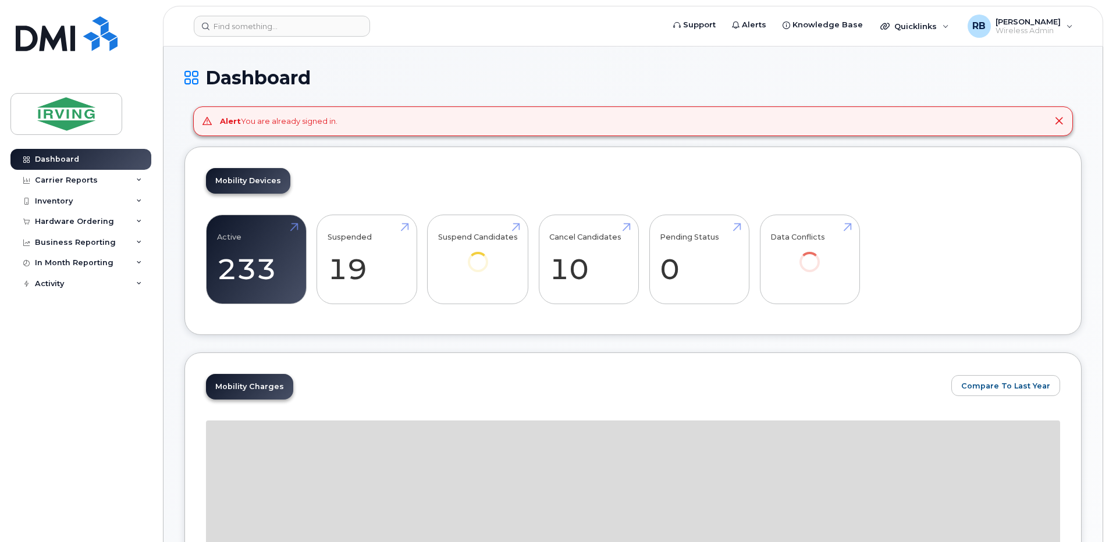  I want to click on div: You are already signed in., so click(279, 121).